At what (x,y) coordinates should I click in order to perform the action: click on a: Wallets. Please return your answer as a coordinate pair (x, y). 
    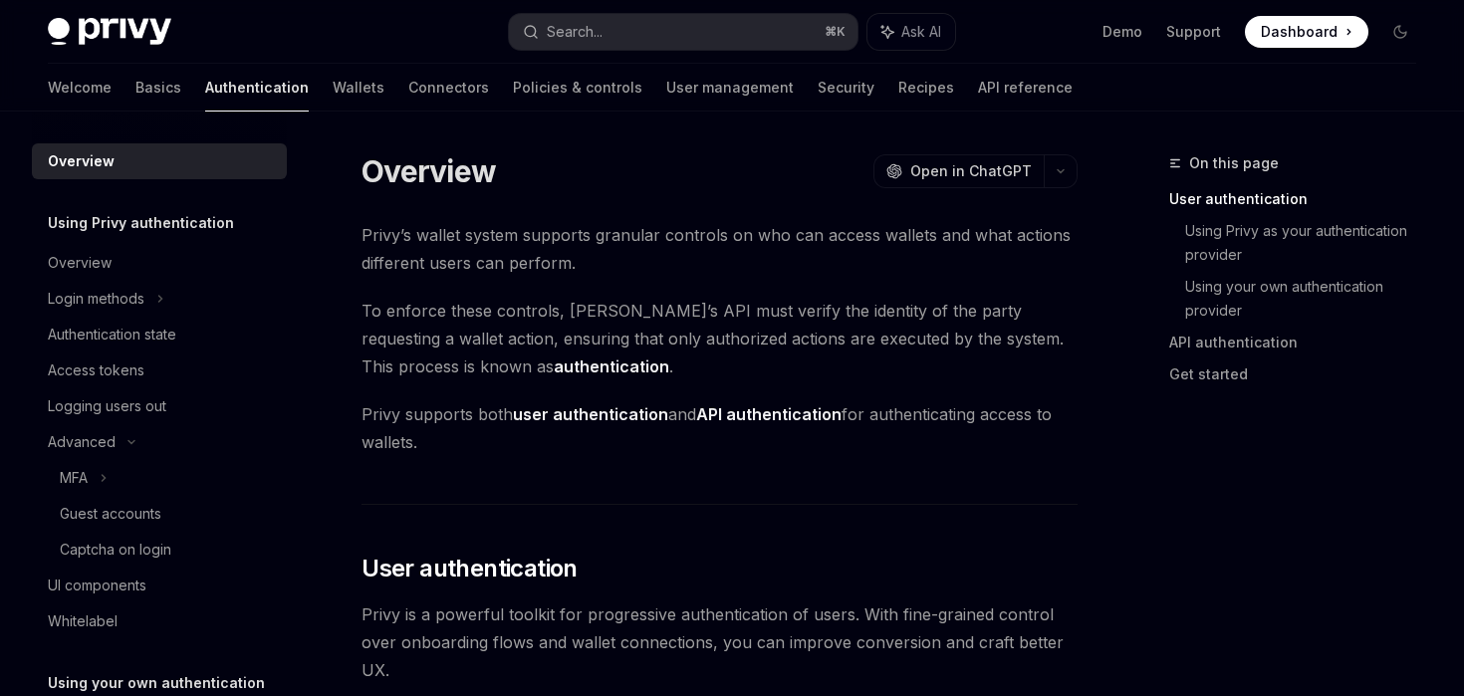
    Looking at the image, I should click on (359, 88).